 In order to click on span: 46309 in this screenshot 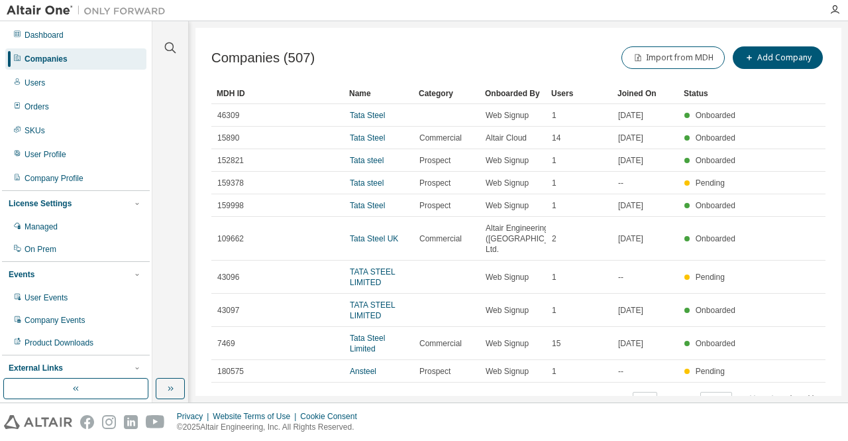, I will do `click(228, 115)`.